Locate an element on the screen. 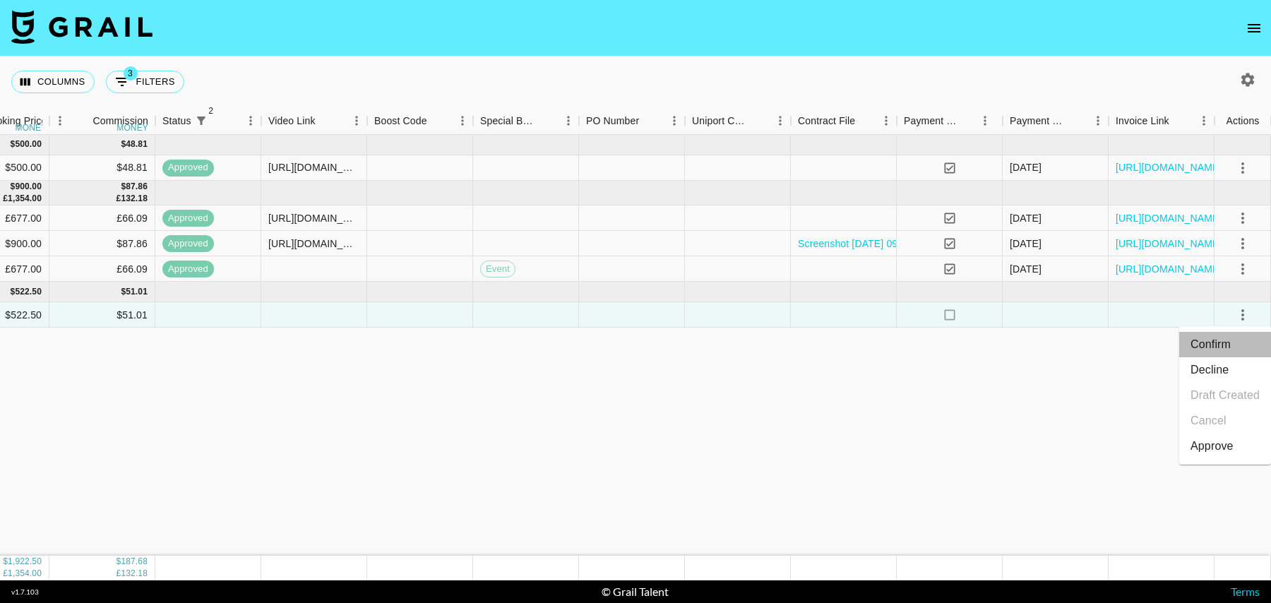 Image resolution: width=1271 pixels, height=603 pixels. div: 19/08/2025 is located at coordinates (1025, 244).